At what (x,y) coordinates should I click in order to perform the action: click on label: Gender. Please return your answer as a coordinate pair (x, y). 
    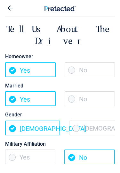
    Looking at the image, I should click on (60, 114).